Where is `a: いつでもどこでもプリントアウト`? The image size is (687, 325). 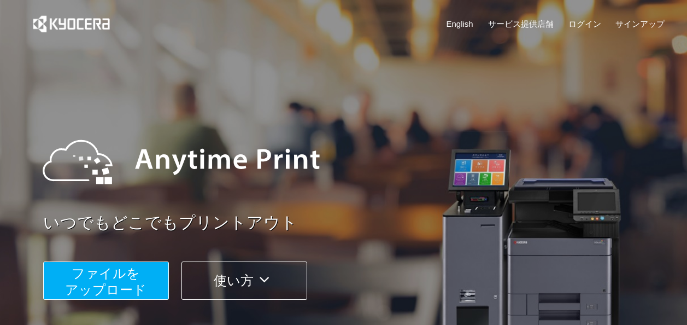 a: いつでもどこでもプリントアウト is located at coordinates (358, 223).